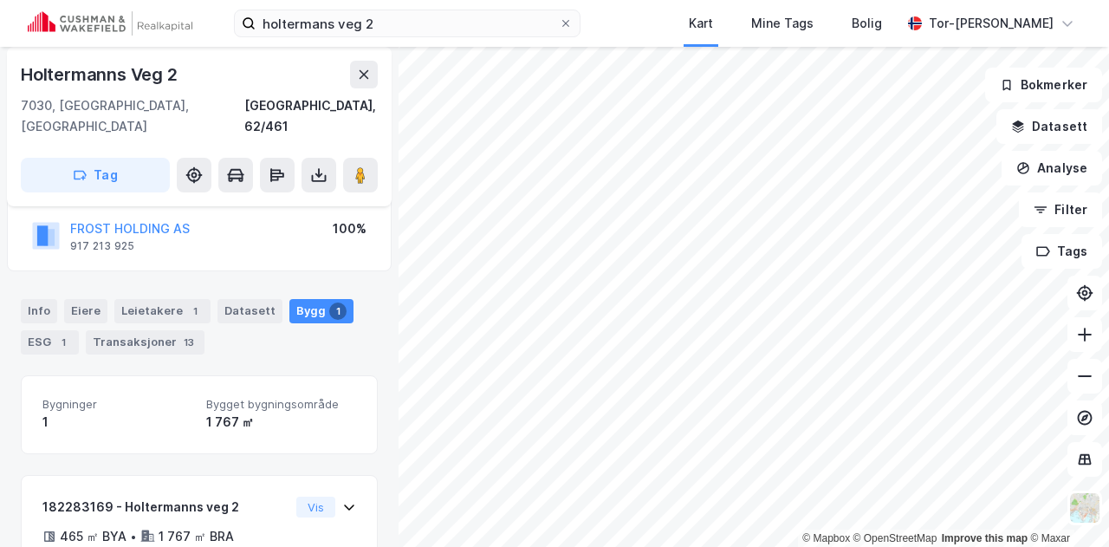  What do you see at coordinates (93, 536) in the screenshot?
I see `div: 465 ㎡ BYA` at bounding box center [93, 536].